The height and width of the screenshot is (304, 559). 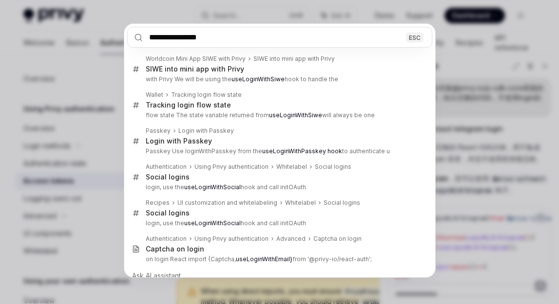 I want to click on p: with Privy We will be using the hook to handle the, so click(x=279, y=79).